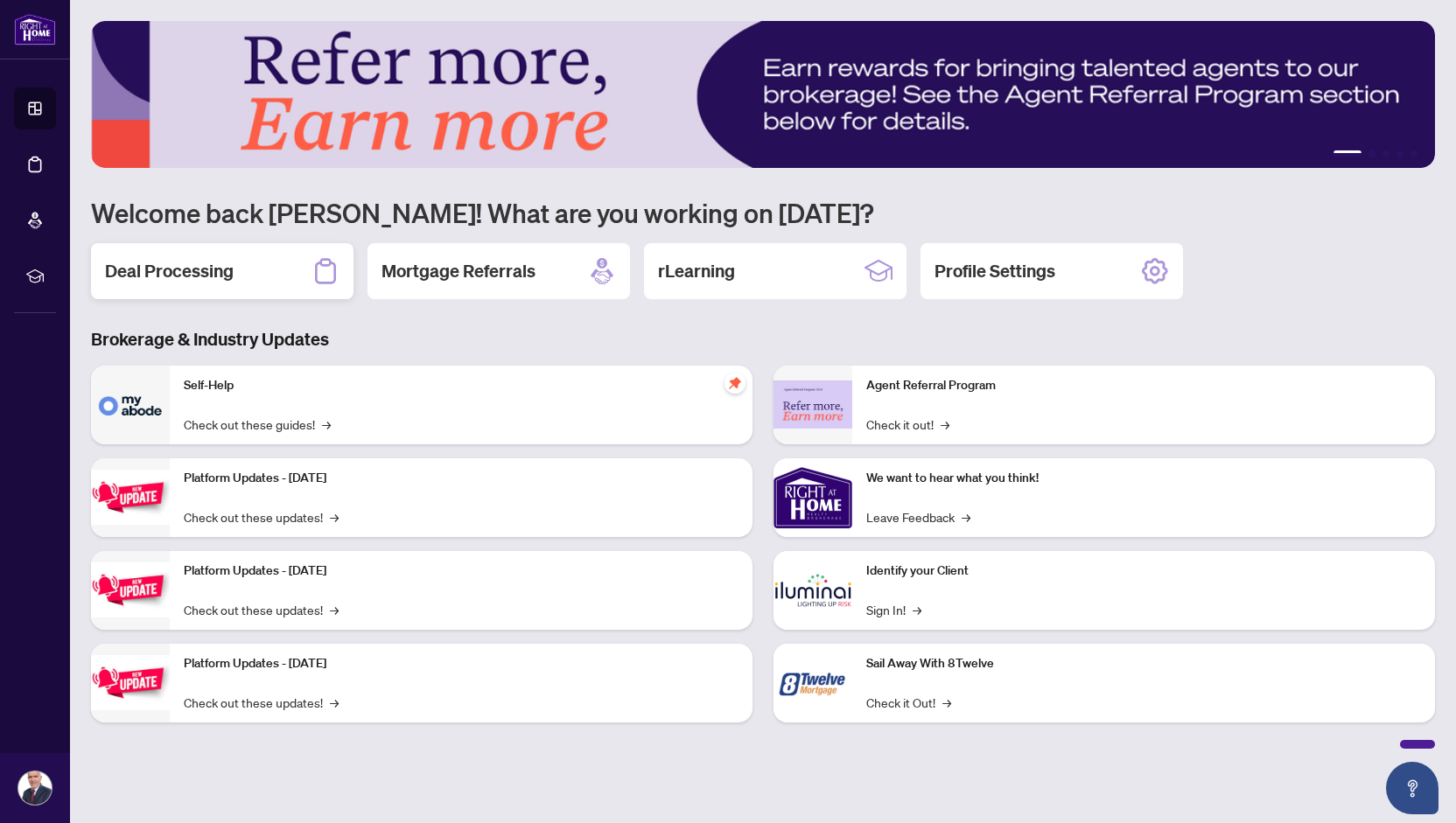 This screenshot has width=1456, height=823. I want to click on a: Check out these guides!→, so click(258, 424).